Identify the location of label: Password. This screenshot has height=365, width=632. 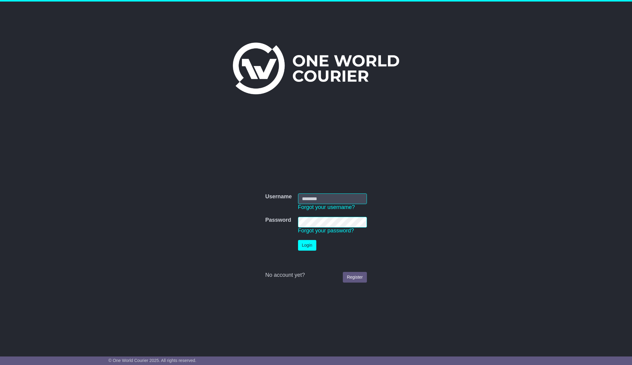
(278, 220).